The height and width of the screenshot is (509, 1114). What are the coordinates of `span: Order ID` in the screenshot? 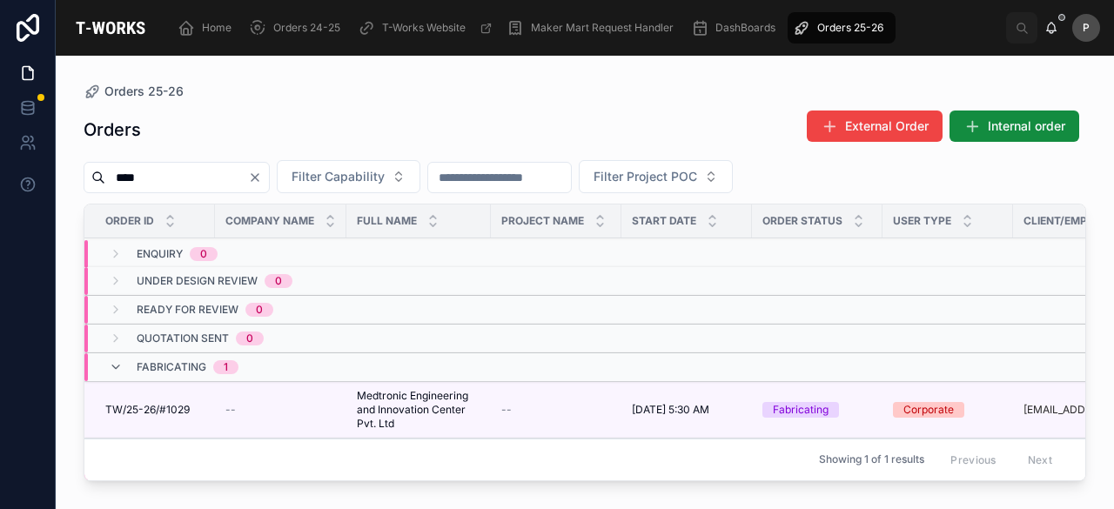 It's located at (130, 221).